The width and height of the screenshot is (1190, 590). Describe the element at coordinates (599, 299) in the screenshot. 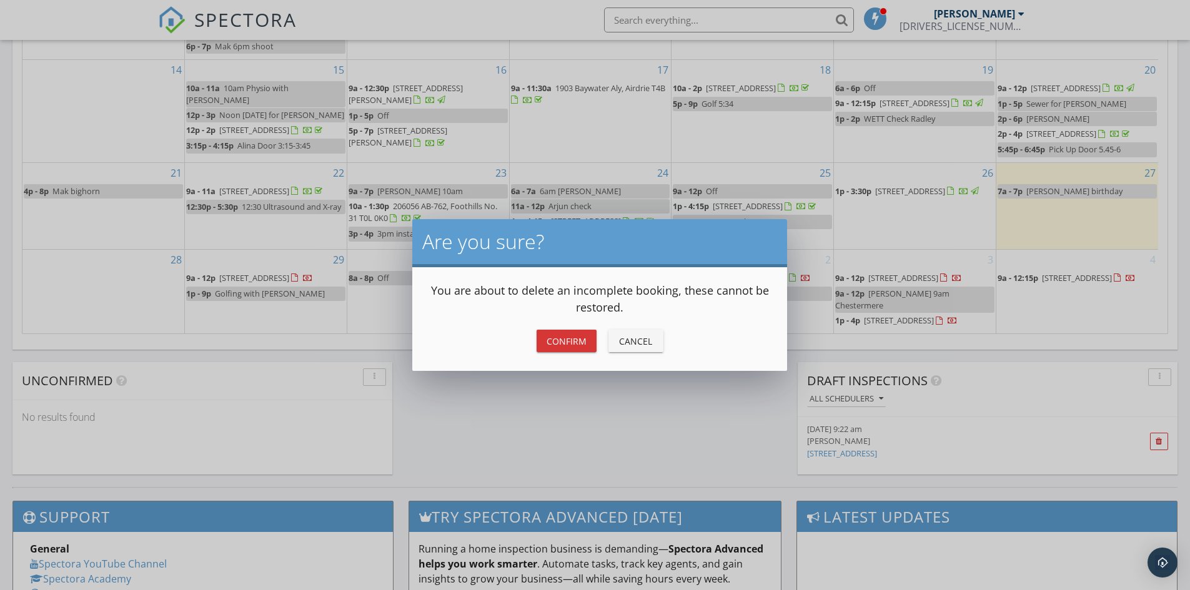

I see `p: You are about to delete an incomplete booking, these cannot be restored.` at that location.